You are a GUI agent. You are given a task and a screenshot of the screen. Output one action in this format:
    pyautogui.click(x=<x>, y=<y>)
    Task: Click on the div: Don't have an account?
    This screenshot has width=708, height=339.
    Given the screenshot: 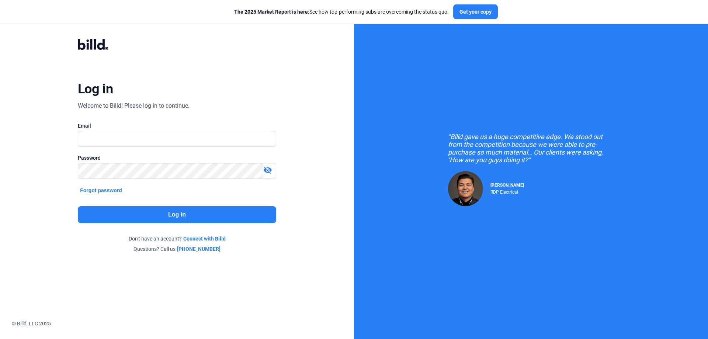 What is the action you would take?
    pyautogui.click(x=177, y=239)
    